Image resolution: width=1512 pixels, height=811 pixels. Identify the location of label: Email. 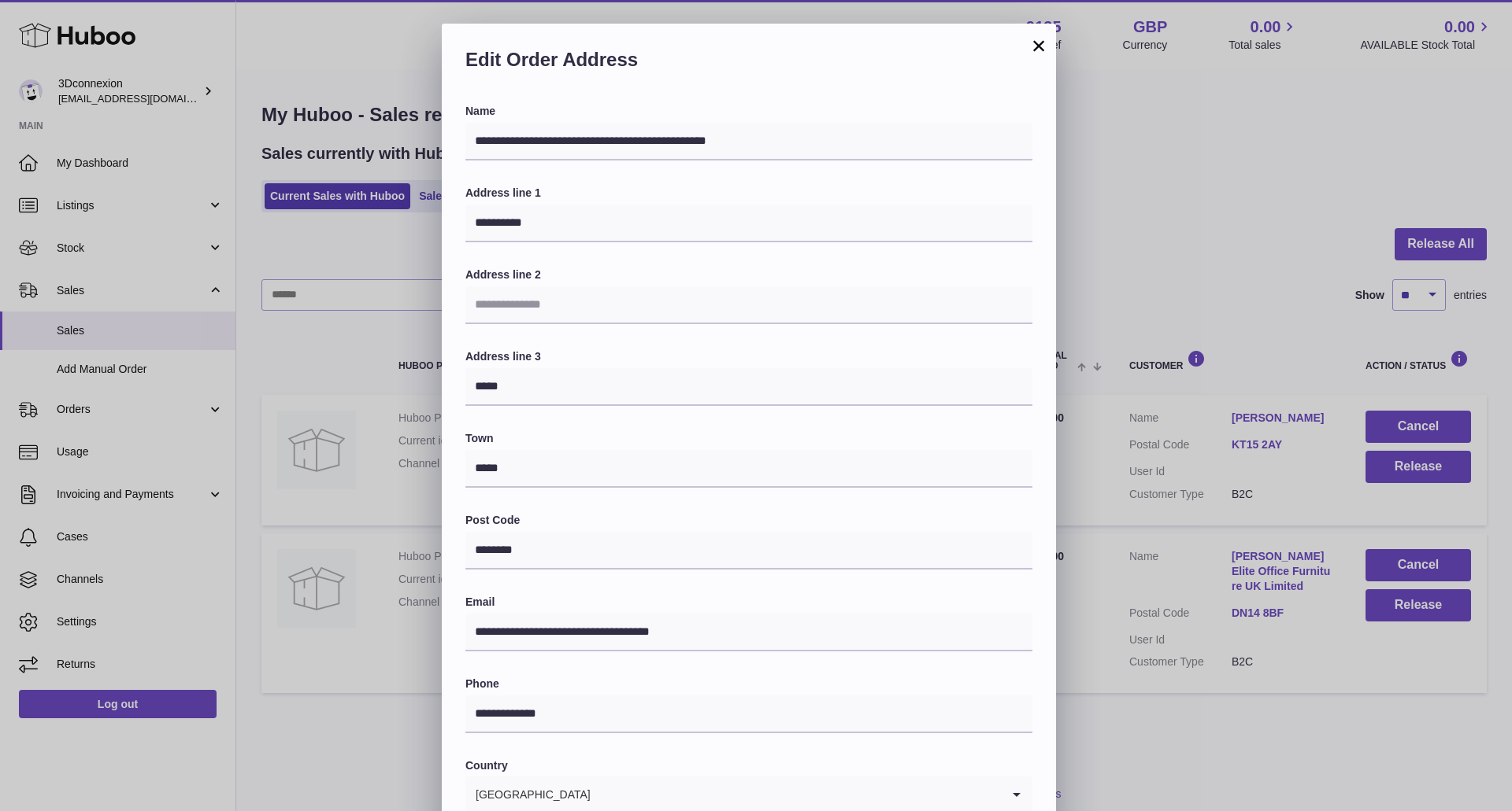
(749, 602).